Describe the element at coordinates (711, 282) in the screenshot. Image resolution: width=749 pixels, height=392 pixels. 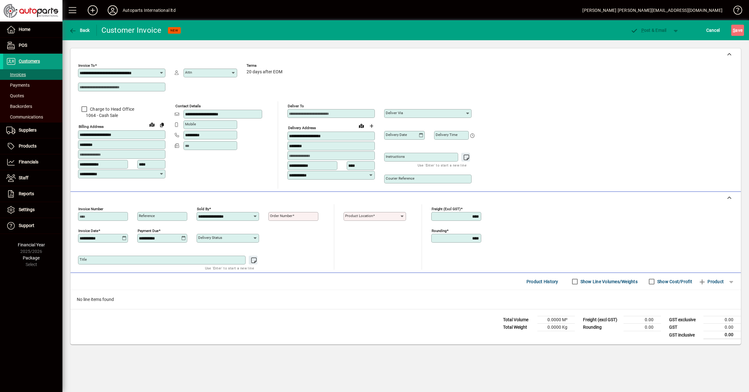
I see `button: Product` at that location.